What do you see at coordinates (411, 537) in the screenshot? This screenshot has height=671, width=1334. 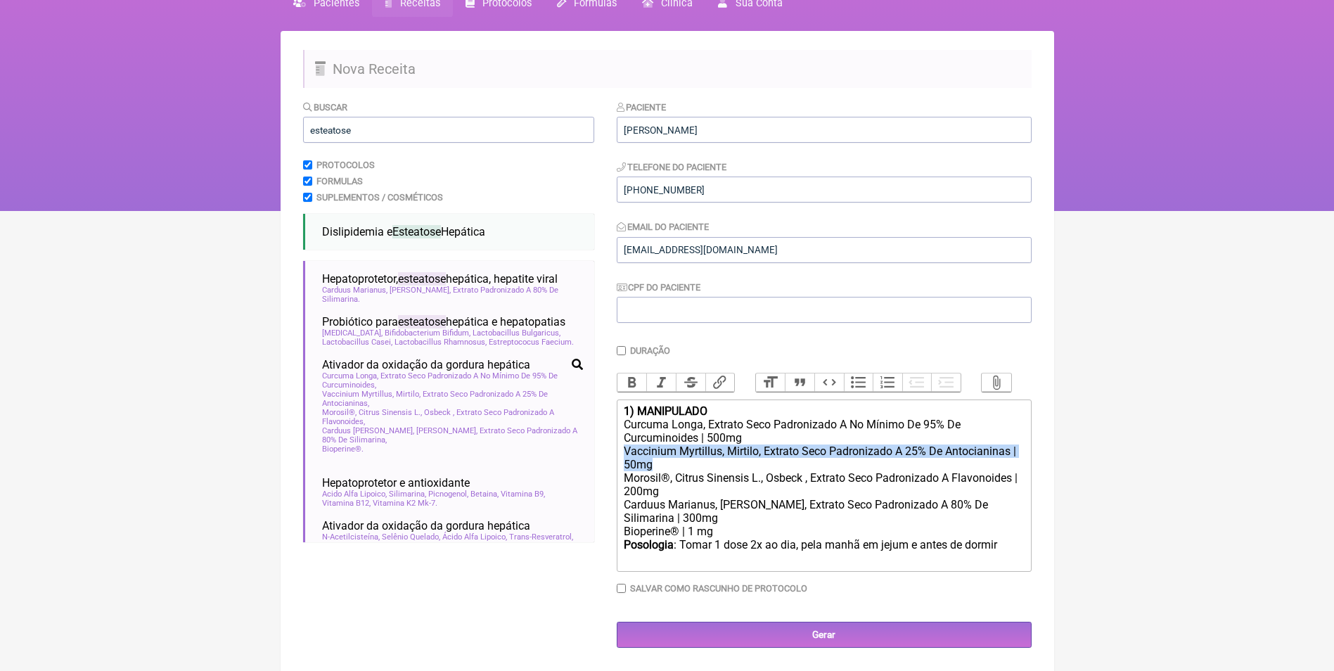 I see `span: Selênio Quelado` at bounding box center [411, 537].